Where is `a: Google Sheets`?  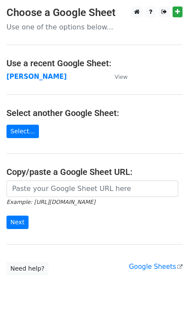 a: Google Sheets is located at coordinates (156, 267).